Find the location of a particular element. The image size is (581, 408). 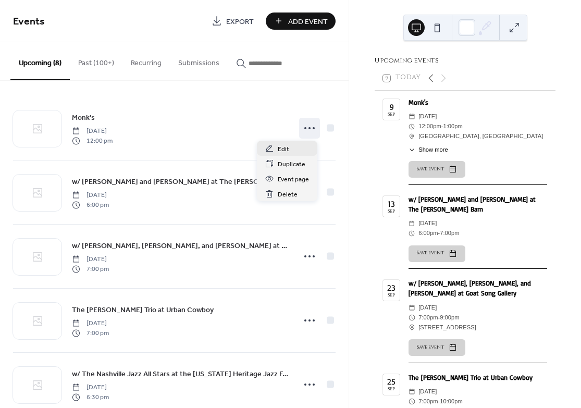

button: Add Event is located at coordinates (301, 21).